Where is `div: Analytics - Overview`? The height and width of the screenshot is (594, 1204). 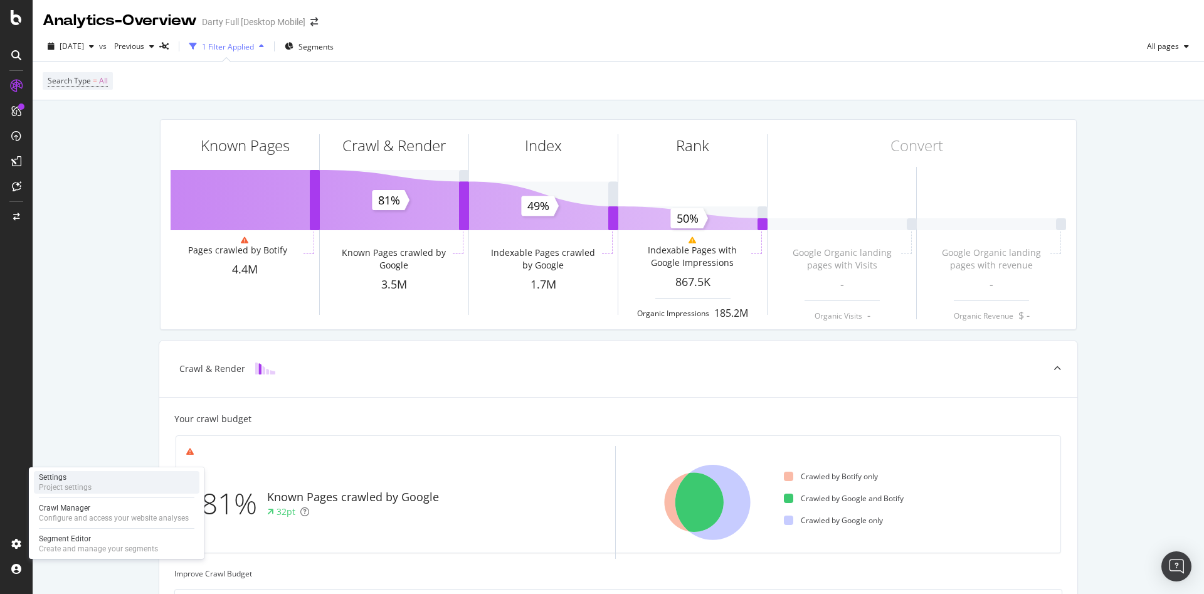
div: Analytics - Overview is located at coordinates (120, 21).